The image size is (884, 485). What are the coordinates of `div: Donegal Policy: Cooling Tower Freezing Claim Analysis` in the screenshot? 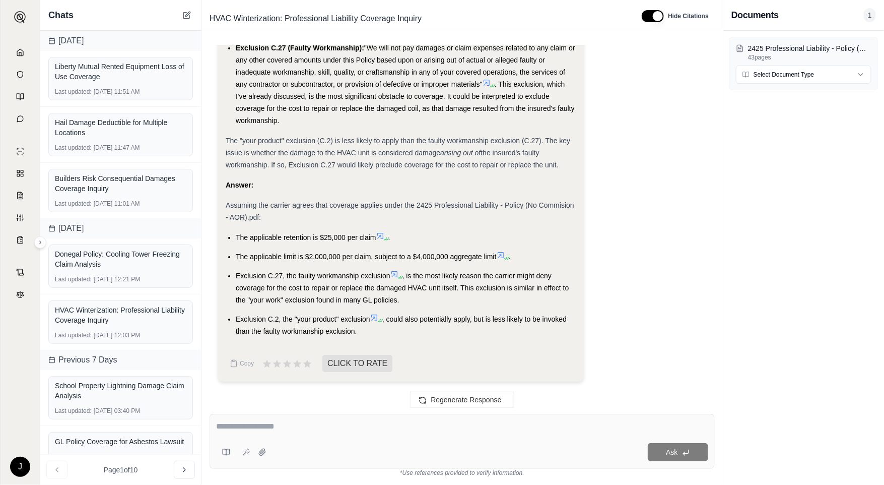 It's located at (120, 259).